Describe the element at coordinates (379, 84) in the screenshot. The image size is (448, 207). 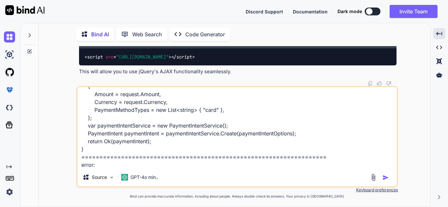
I see `img: like` at that location.